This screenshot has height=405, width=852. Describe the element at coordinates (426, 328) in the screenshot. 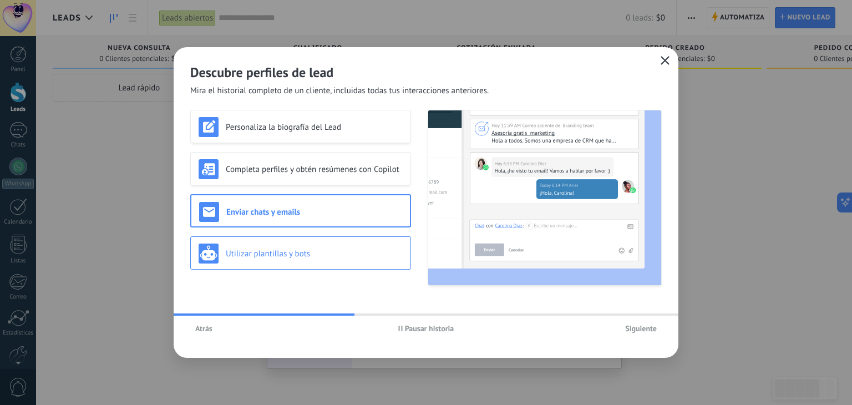

I see `button: Pausar historia` at that location.